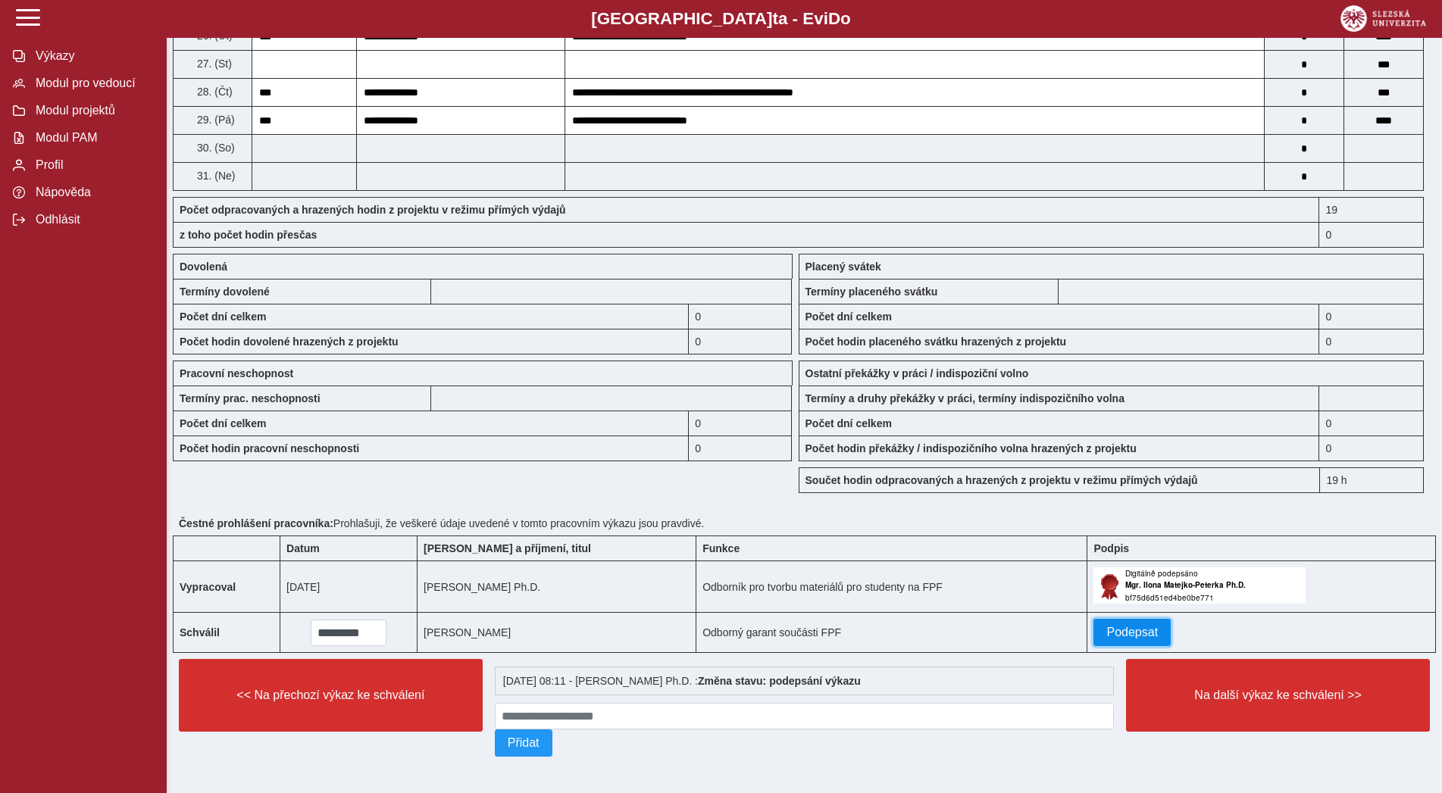 This screenshot has height=793, width=1442. I want to click on span: 29. (Pá), so click(214, 120).